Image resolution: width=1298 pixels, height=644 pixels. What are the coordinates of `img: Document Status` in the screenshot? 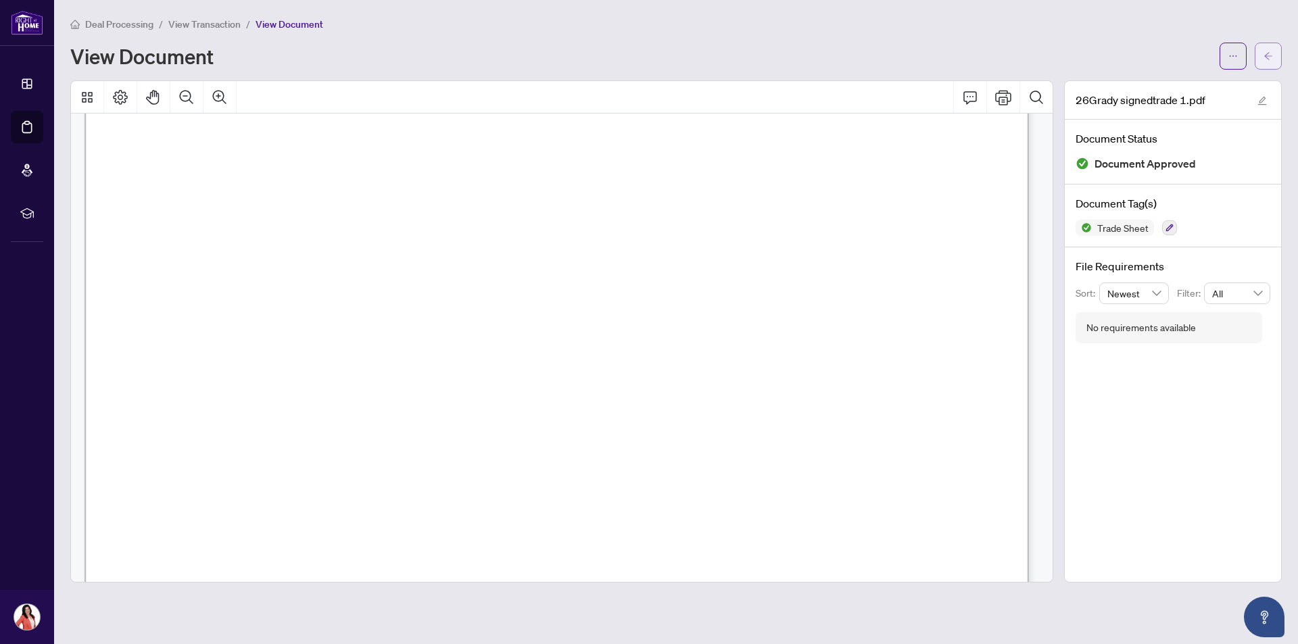 It's located at (1082, 164).